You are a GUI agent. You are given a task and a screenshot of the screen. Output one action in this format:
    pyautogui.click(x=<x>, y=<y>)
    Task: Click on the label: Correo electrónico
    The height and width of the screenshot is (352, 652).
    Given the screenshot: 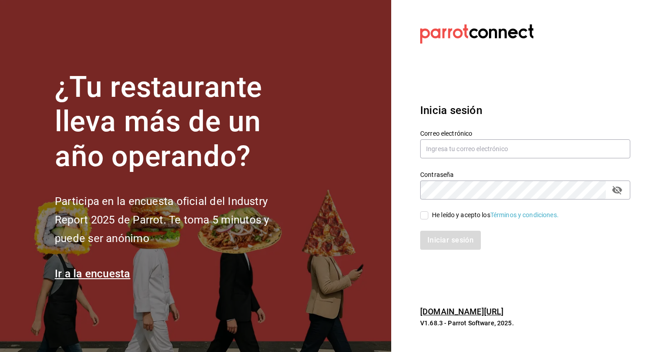 What is the action you would take?
    pyautogui.click(x=525, y=133)
    